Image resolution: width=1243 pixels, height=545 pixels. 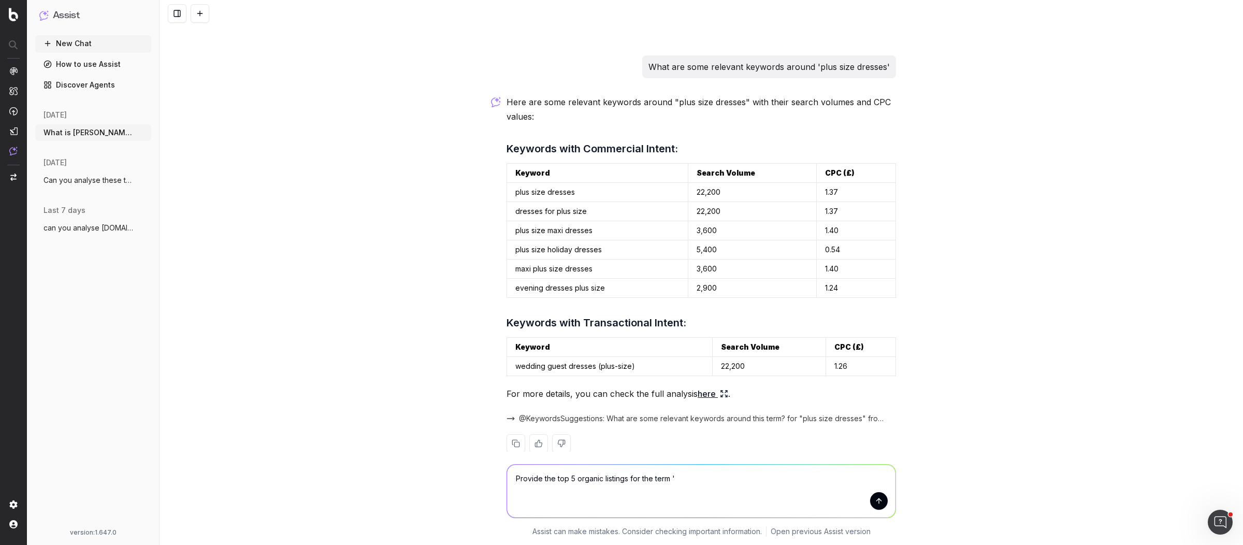 What do you see at coordinates (64, 210) in the screenshot?
I see `span: last 7 days` at bounding box center [64, 210].